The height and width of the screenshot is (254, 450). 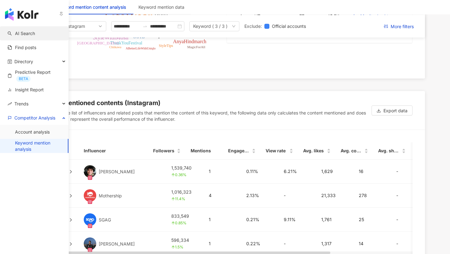 I want to click on a: Account analysis, so click(x=32, y=132).